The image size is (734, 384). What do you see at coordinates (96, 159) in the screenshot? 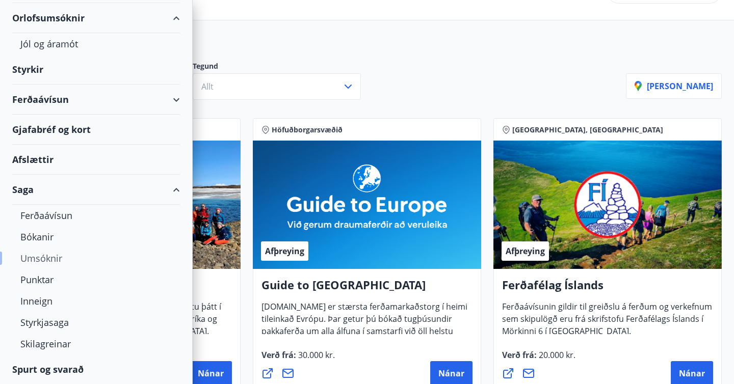
I see `div: Afslættir` at bounding box center [96, 159].